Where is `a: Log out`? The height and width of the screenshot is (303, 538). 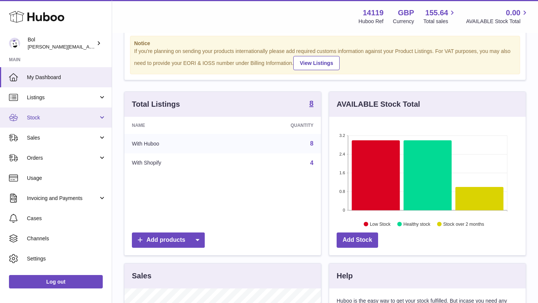 a: Log out is located at coordinates (56, 282).